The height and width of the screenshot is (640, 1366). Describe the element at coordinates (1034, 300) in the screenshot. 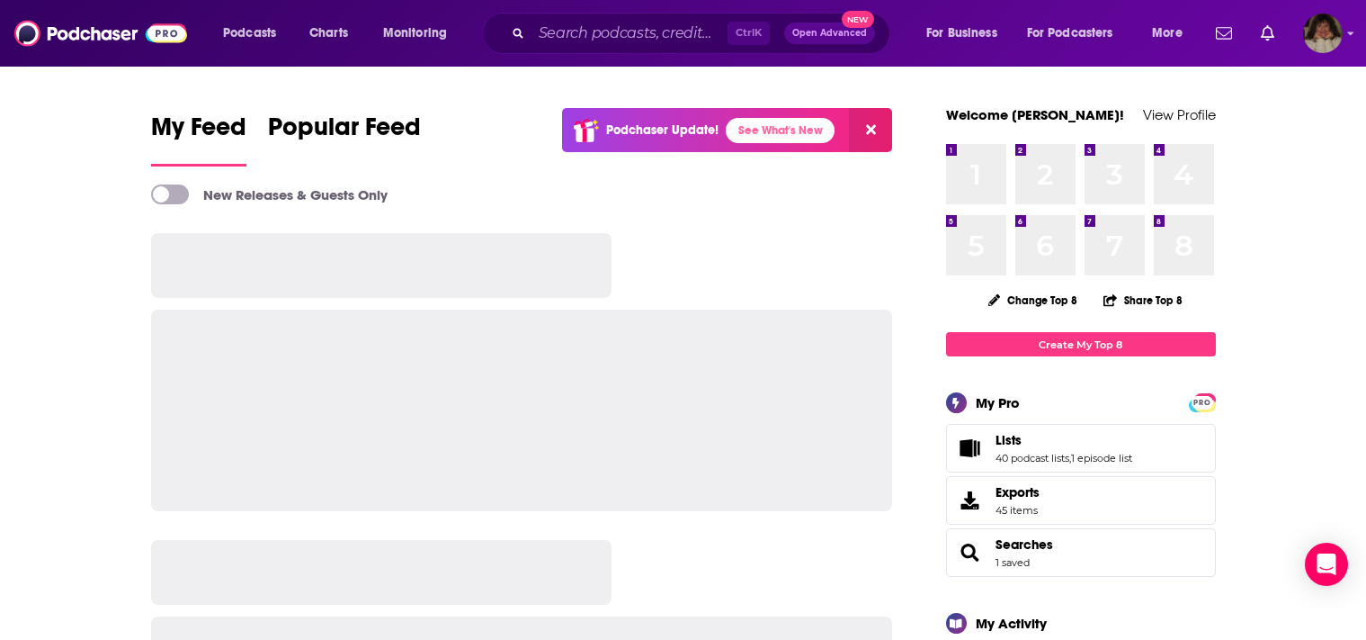

I see `button: Change Top 8` at that location.